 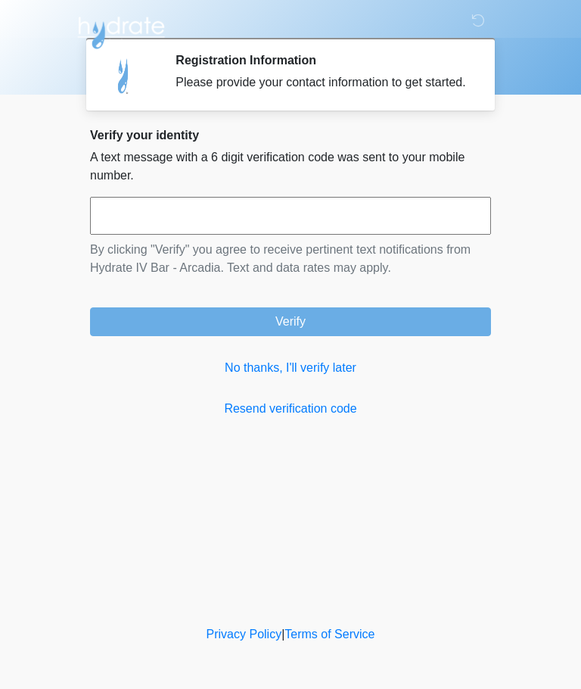 What do you see at coordinates (329, 633) in the screenshot?
I see `a: Terms of Service` at bounding box center [329, 633].